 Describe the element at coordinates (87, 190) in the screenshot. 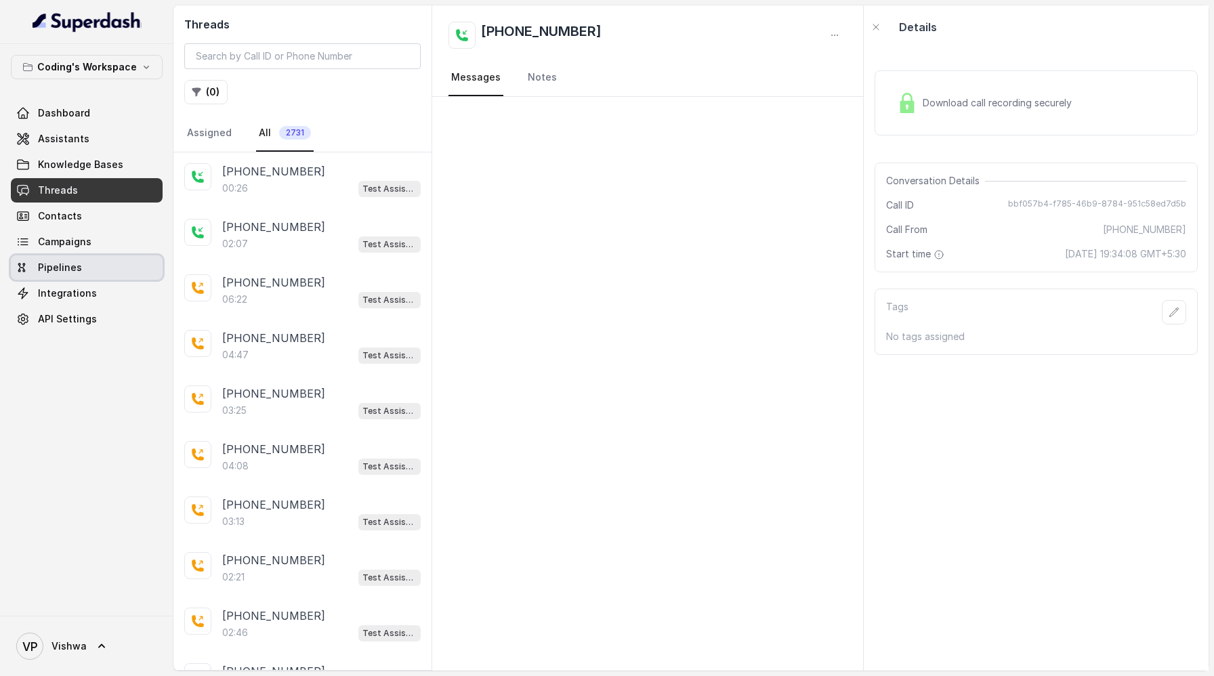

I see `a: Threads` at that location.